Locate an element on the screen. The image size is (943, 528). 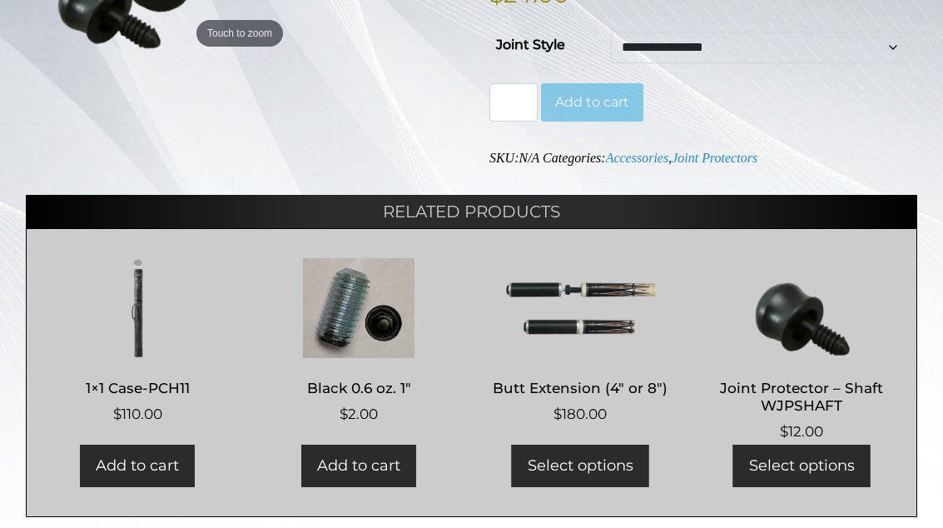
button: Add to cart is located at coordinates (592, 102).